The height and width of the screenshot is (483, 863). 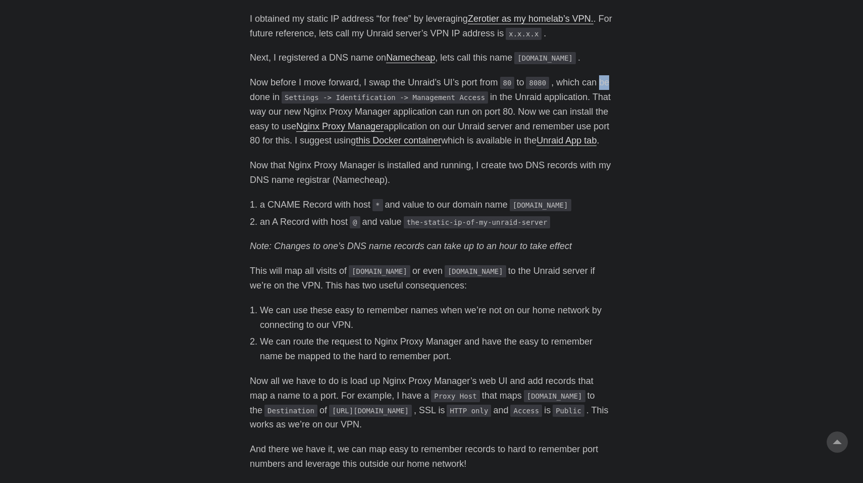 I want to click on li: We can route the request to Nginx Proxy Manager and have the easy to remember name be mapped to t..., so click(x=437, y=349).